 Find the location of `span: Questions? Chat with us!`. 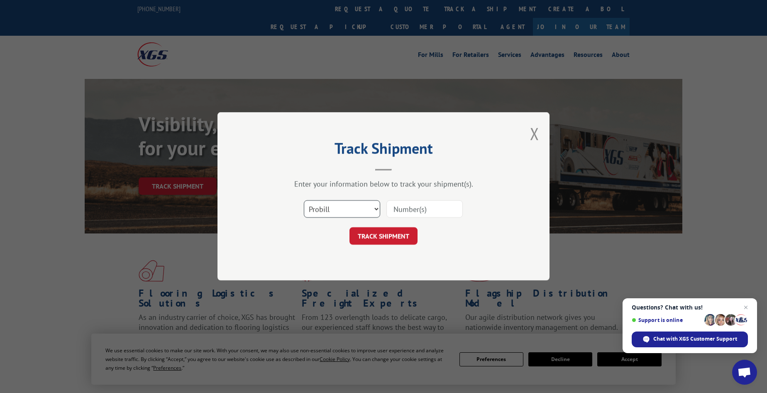

span: Questions? Chat with us! is located at coordinates (690, 307).